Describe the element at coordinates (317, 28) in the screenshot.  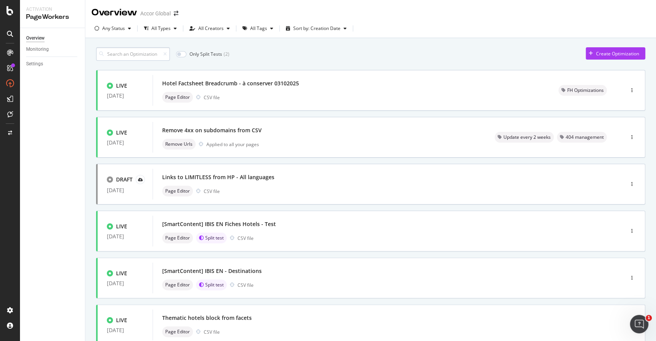
I see `div: Sort by: Creation Date` at that location.